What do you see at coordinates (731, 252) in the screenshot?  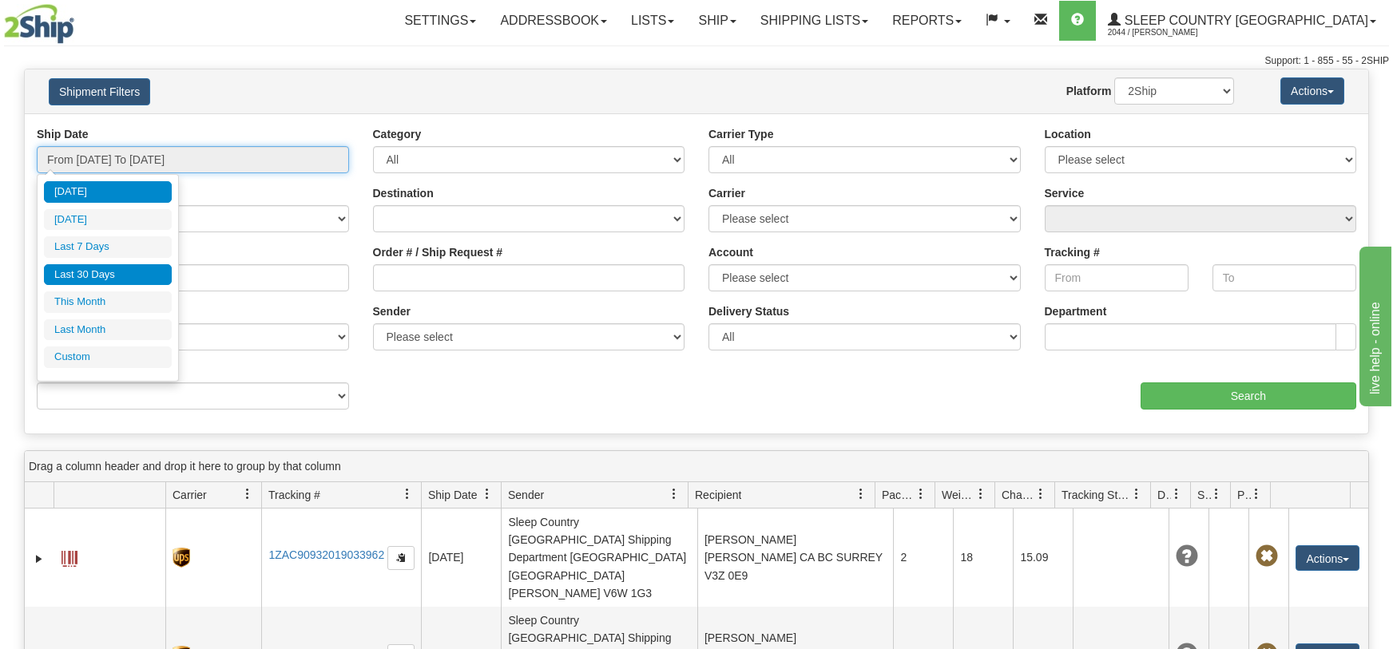 I see `label: Account` at bounding box center [731, 252].